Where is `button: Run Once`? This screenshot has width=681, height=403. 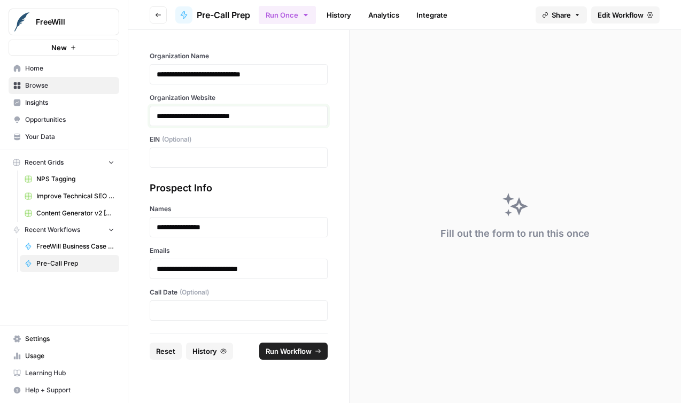
button: Run Once is located at coordinates (287, 15).